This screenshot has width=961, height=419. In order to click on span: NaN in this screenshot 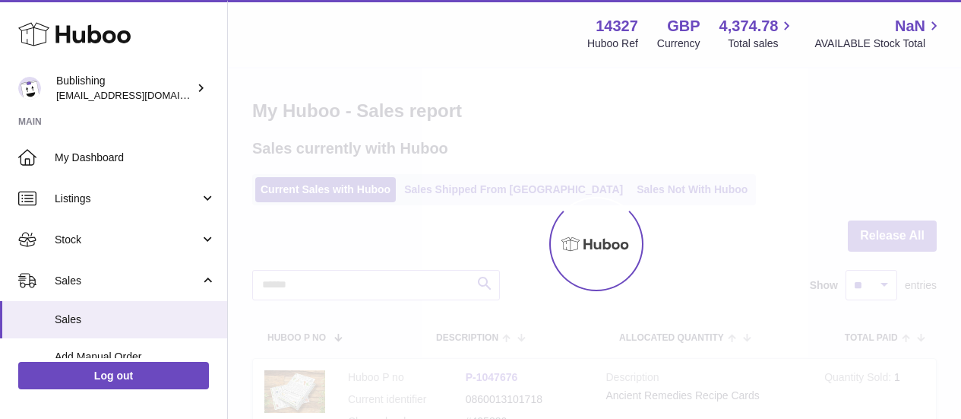, I will do `click(910, 26)`.